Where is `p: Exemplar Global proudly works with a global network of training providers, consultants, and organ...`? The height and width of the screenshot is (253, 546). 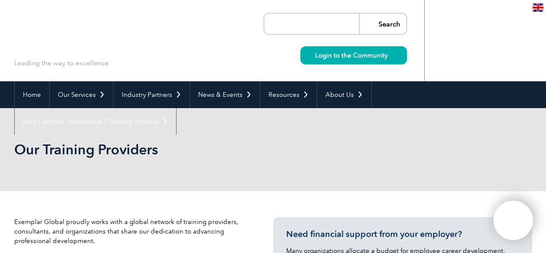 p: Exemplar Global proudly works with a global network of training providers, consultants, and organ... is located at coordinates (131, 231).